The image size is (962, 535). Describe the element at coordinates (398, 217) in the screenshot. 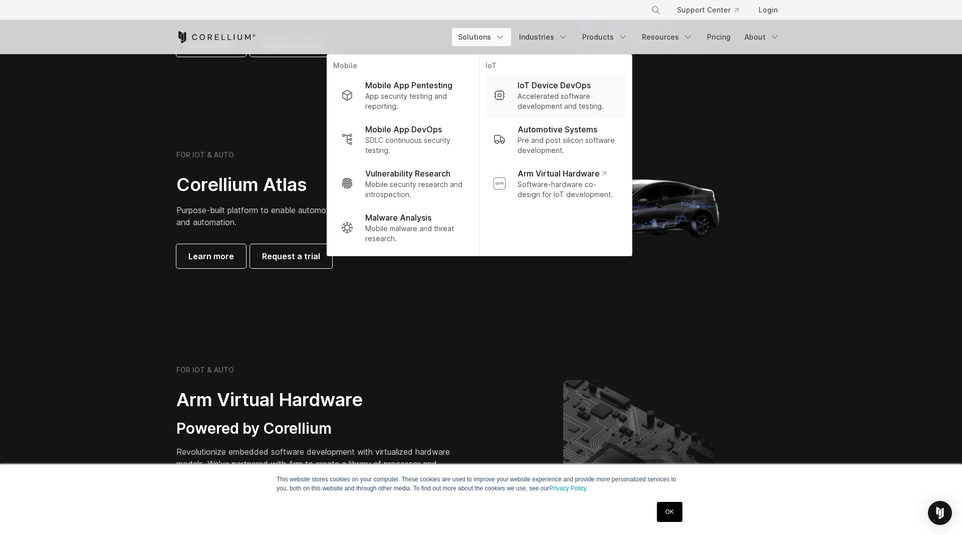

I see `p: Malware Analysis` at that location.